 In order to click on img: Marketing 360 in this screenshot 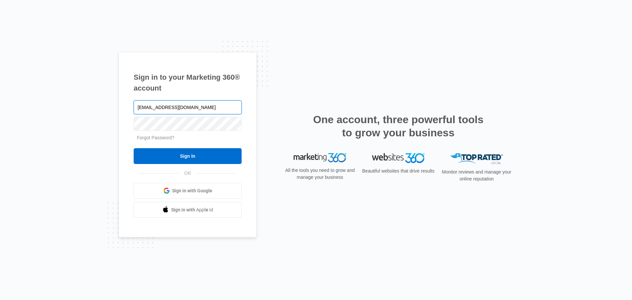, I will do `click(320, 158)`.